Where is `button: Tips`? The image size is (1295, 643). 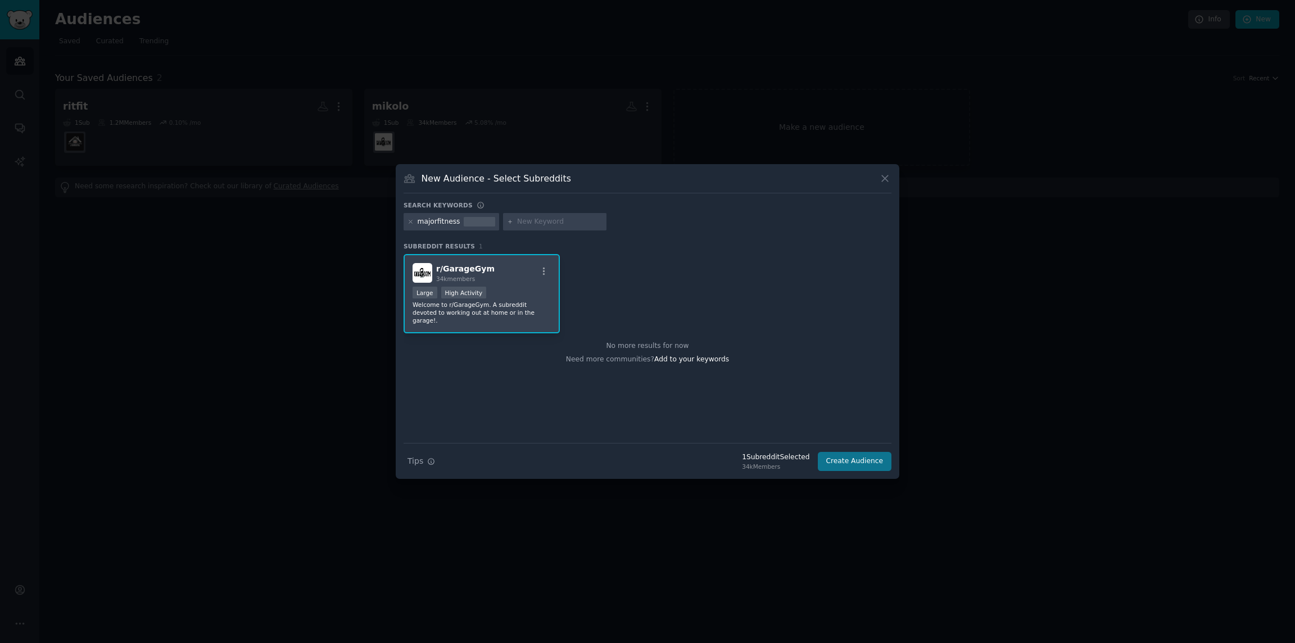
button: Tips is located at coordinates (421, 461).